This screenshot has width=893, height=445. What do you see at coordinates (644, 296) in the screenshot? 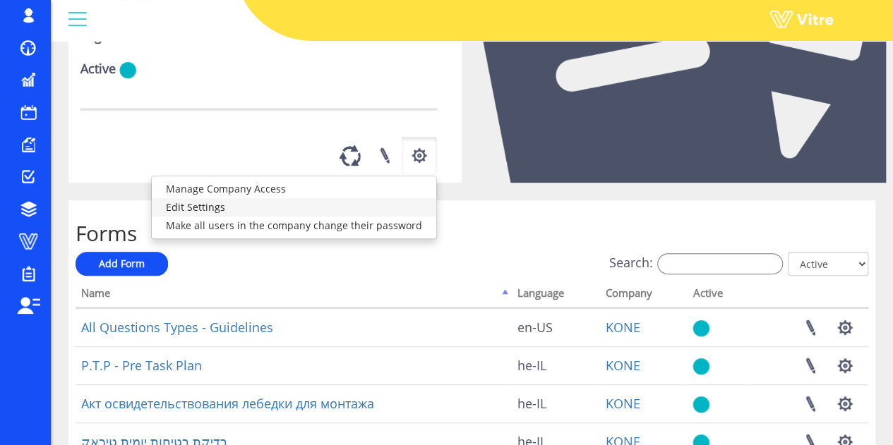
I see `th: Company` at bounding box center [644, 296].